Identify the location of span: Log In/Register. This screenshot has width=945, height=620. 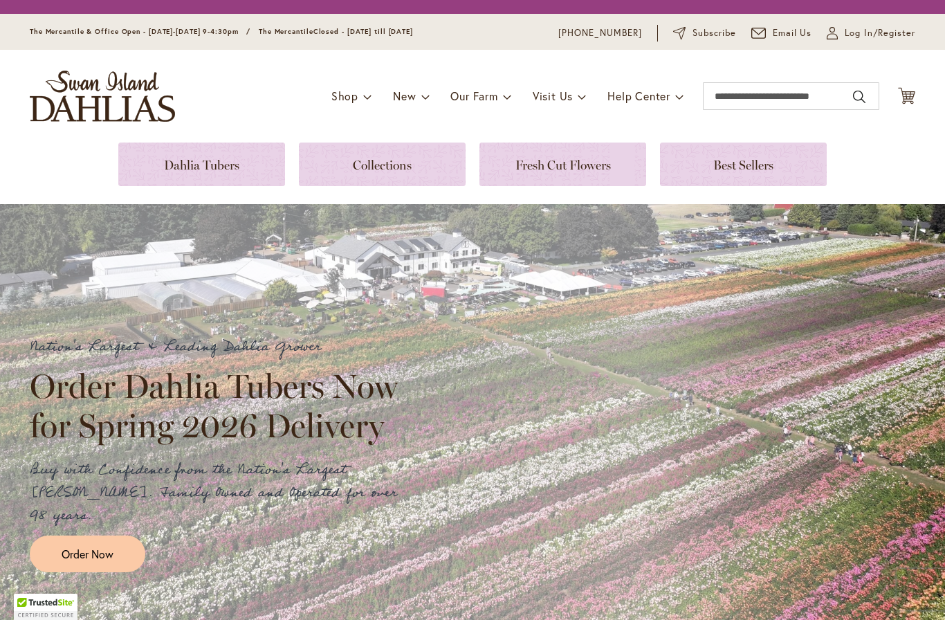
(880, 33).